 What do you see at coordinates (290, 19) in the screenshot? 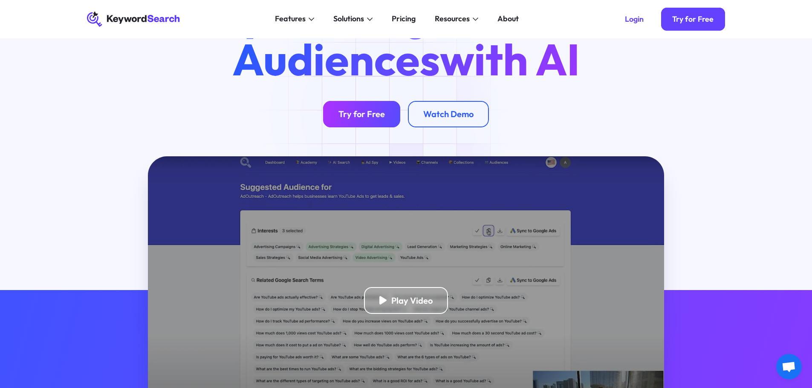
I see `div: Features` at bounding box center [290, 19].